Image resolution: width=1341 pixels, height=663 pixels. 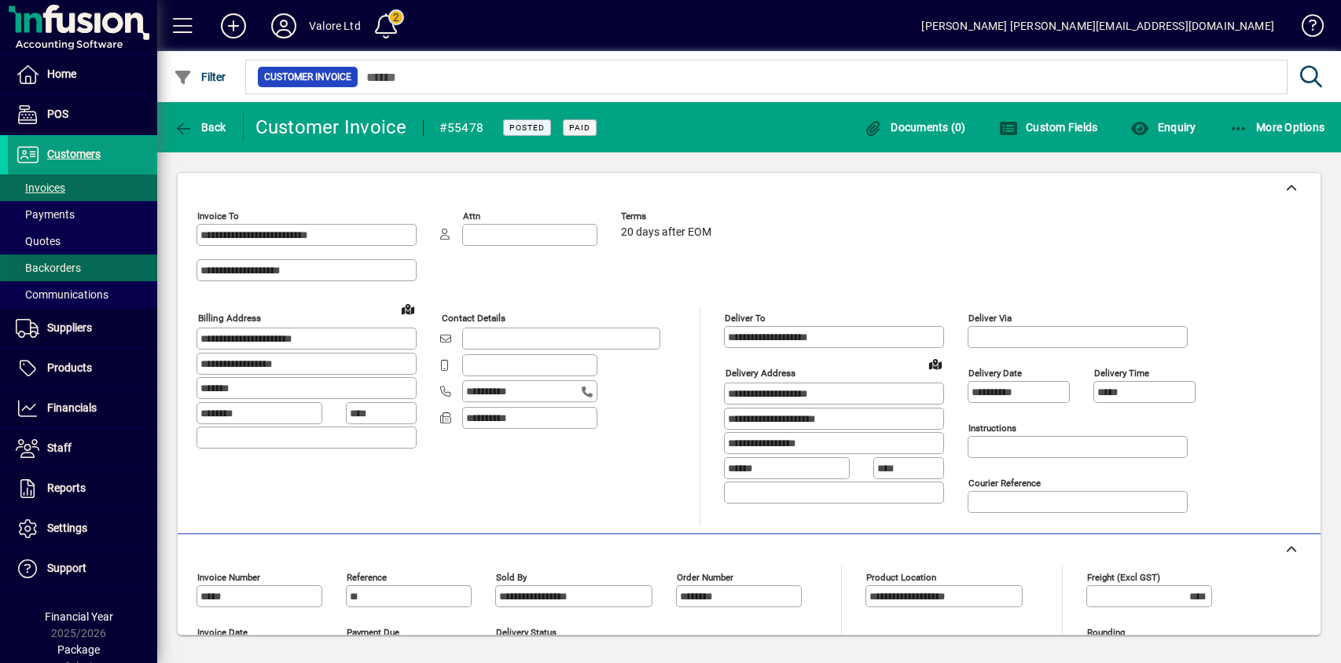 I want to click on mat-label: Invoice To, so click(x=218, y=216).